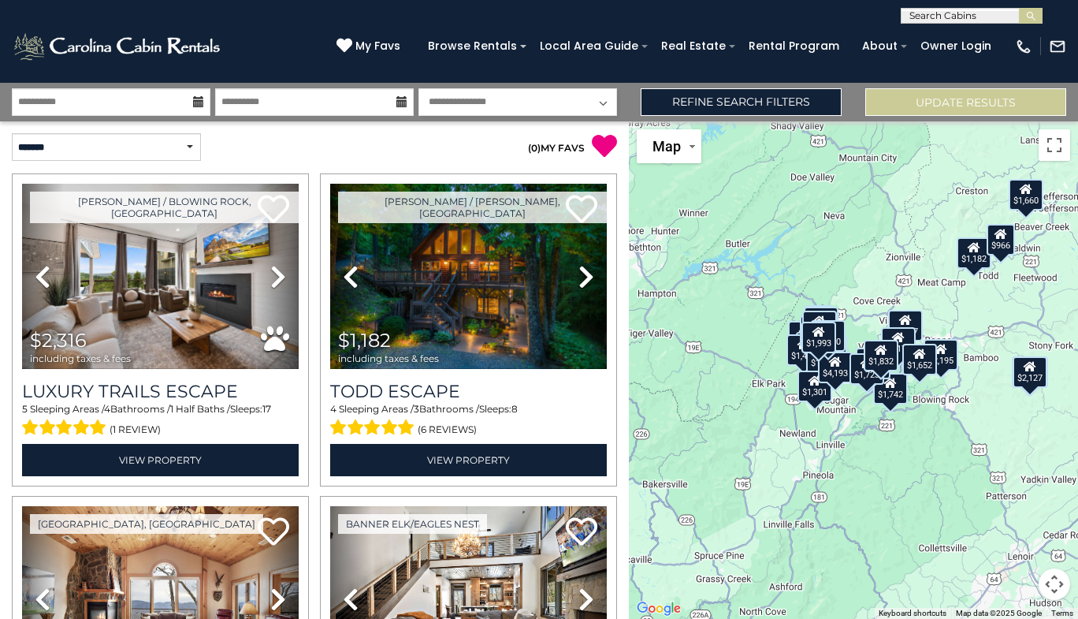 The width and height of the screenshot is (1078, 619). I want to click on span: $1,182, so click(364, 340).